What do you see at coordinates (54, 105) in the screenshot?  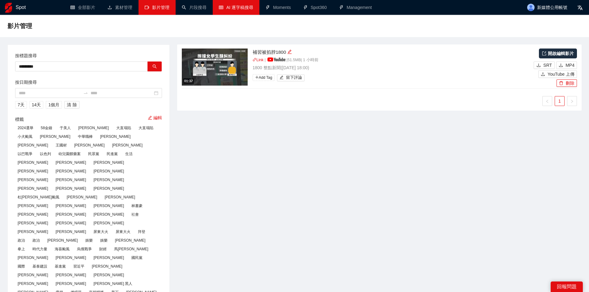 I see `button: 1個月` at bounding box center [54, 105].